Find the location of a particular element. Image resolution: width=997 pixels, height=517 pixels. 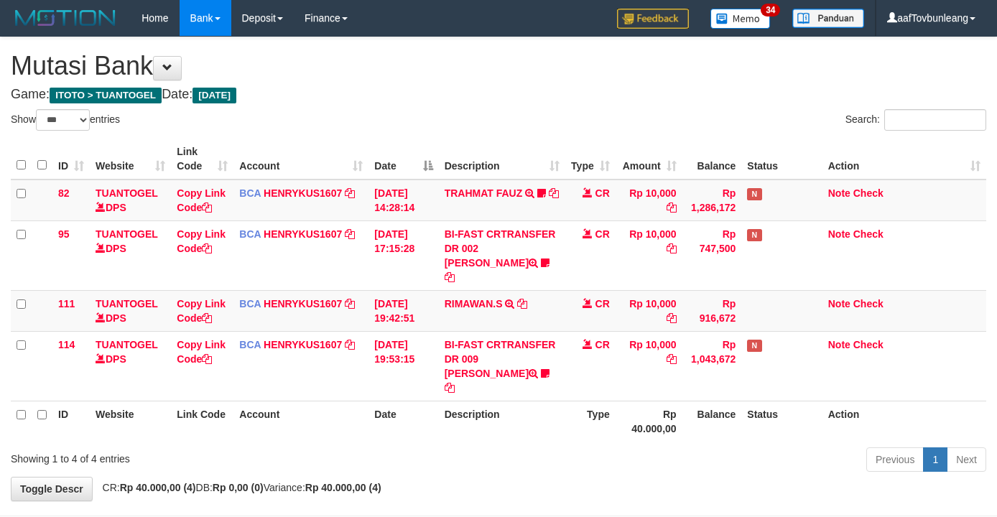

img: panduan.png is located at coordinates (829, 18).